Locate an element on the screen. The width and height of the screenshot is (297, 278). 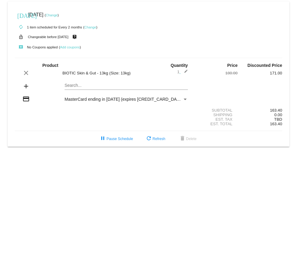
small: No Coupons applied is located at coordinates (36, 47).